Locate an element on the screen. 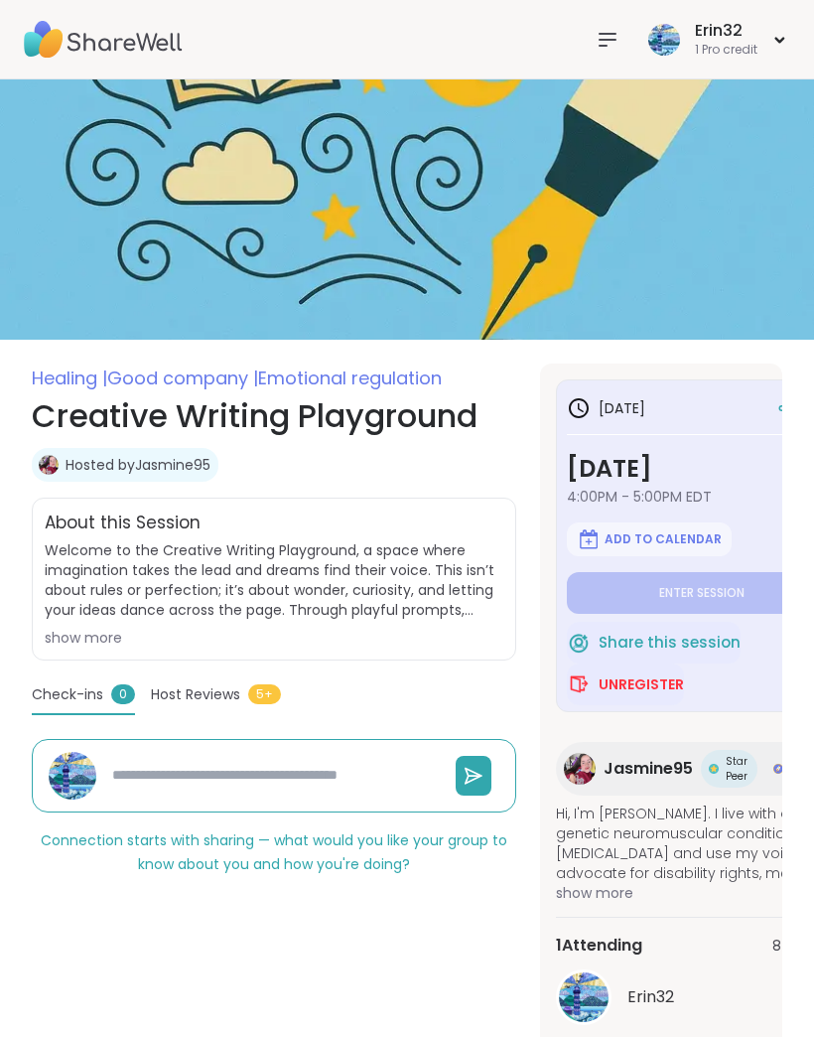 This screenshot has width=814, height=1037. img: ShareWell Nav Logo is located at coordinates (103, 40).